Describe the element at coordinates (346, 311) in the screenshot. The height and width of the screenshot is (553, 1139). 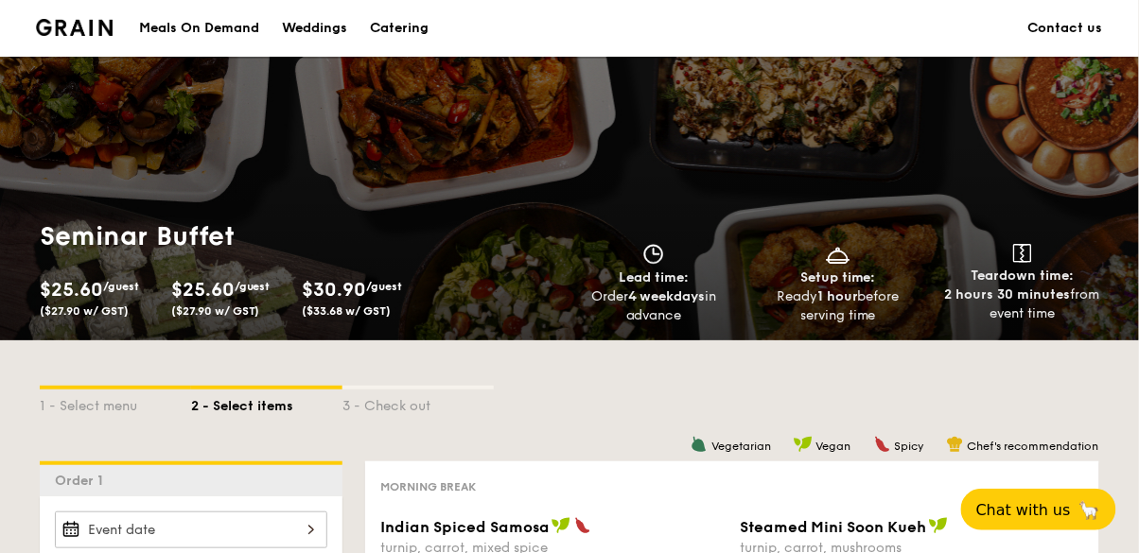
I see `span: ($33.68 w/ GST)` at that location.